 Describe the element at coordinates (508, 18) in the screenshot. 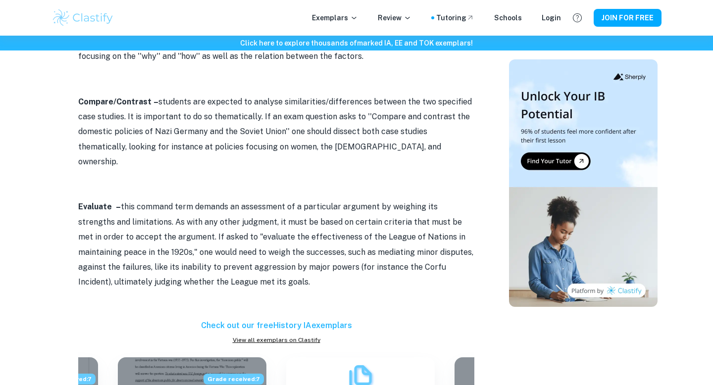

I see `div: Schools` at that location.